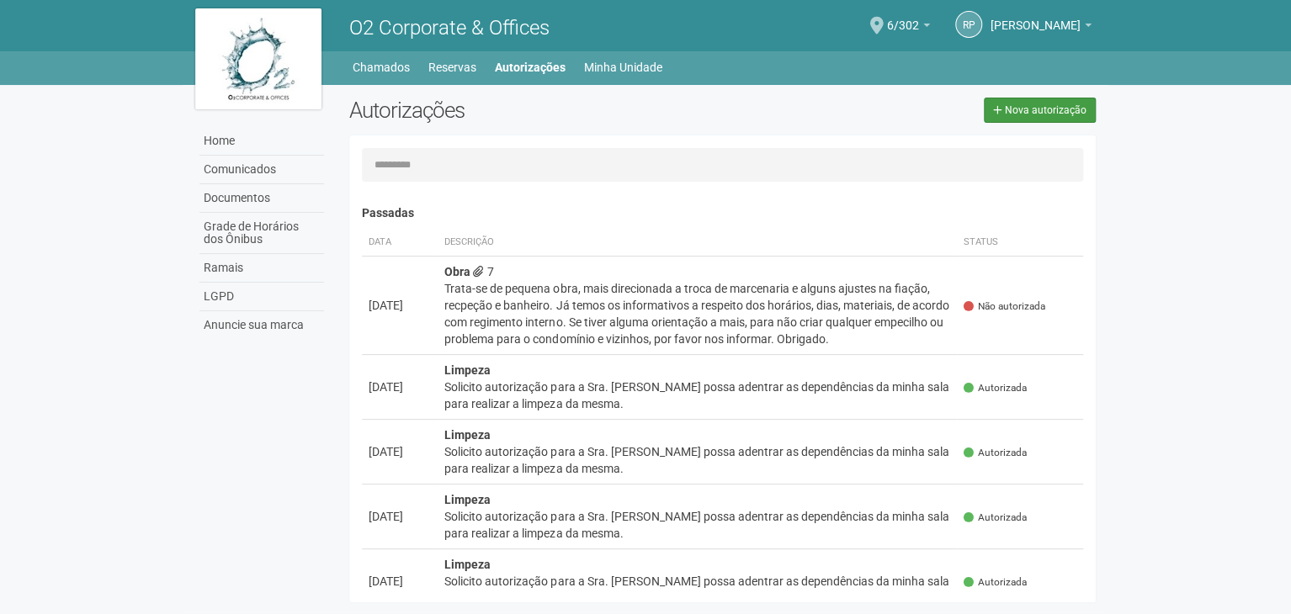 This screenshot has width=1291, height=614. Describe the element at coordinates (1004, 306) in the screenshot. I see `span: Não autorizada` at that location.